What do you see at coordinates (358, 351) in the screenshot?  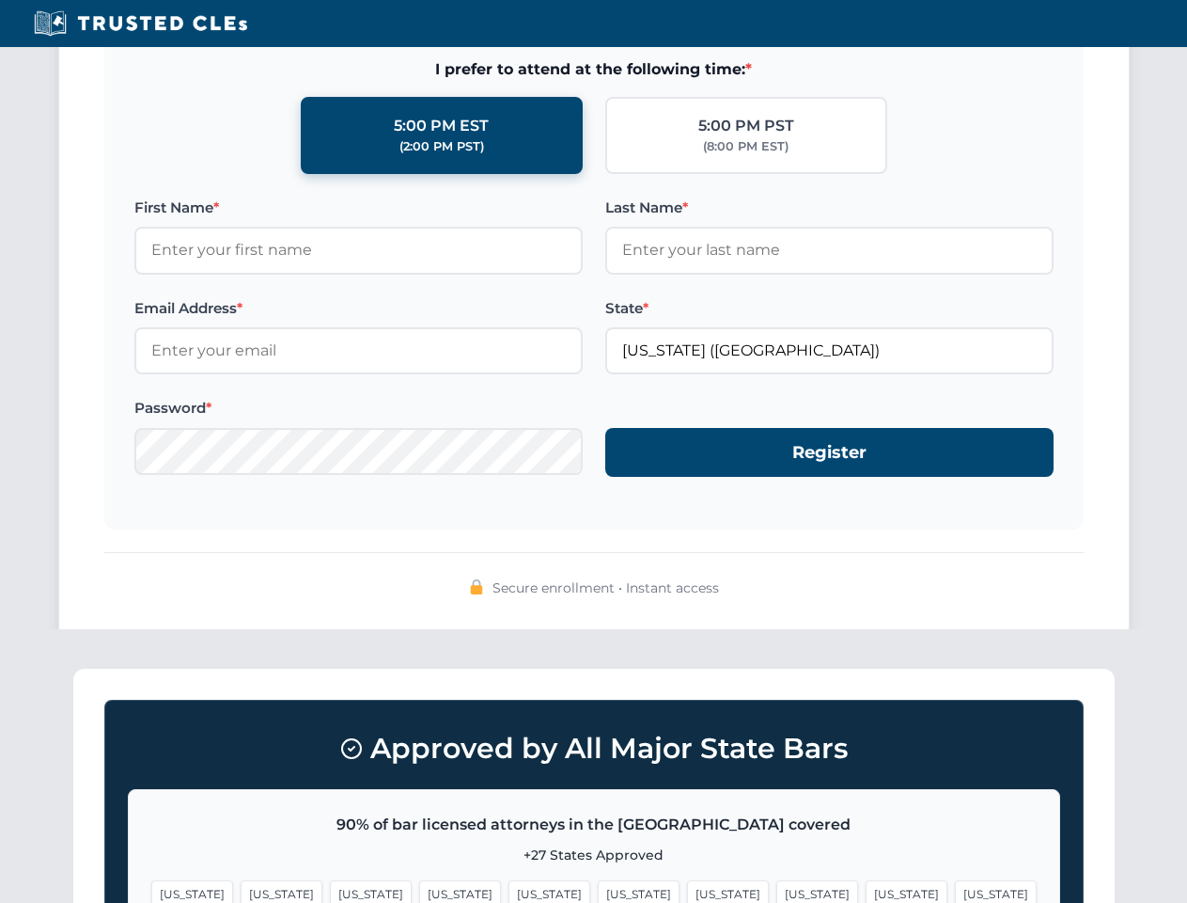 I see `input: Enter your email` at bounding box center [358, 351].